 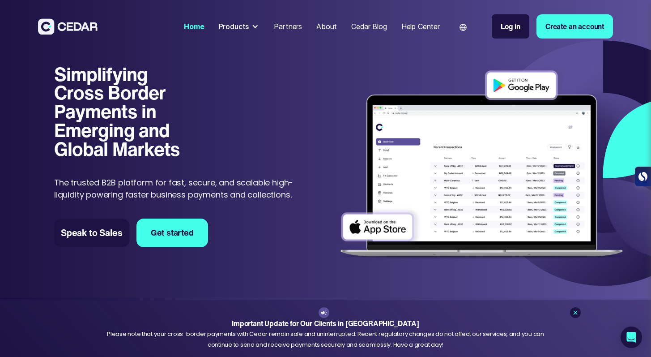 What do you see at coordinates (511, 26) in the screenshot?
I see `a: Log in` at bounding box center [511, 26].